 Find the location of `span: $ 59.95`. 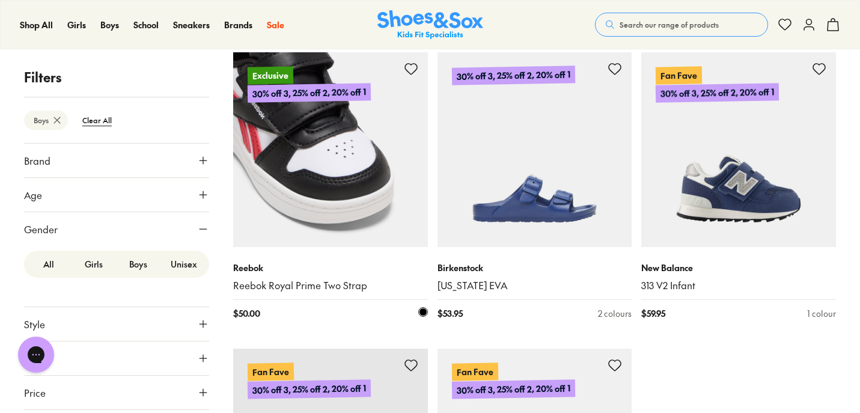

span: $ 59.95 is located at coordinates (654, 313).